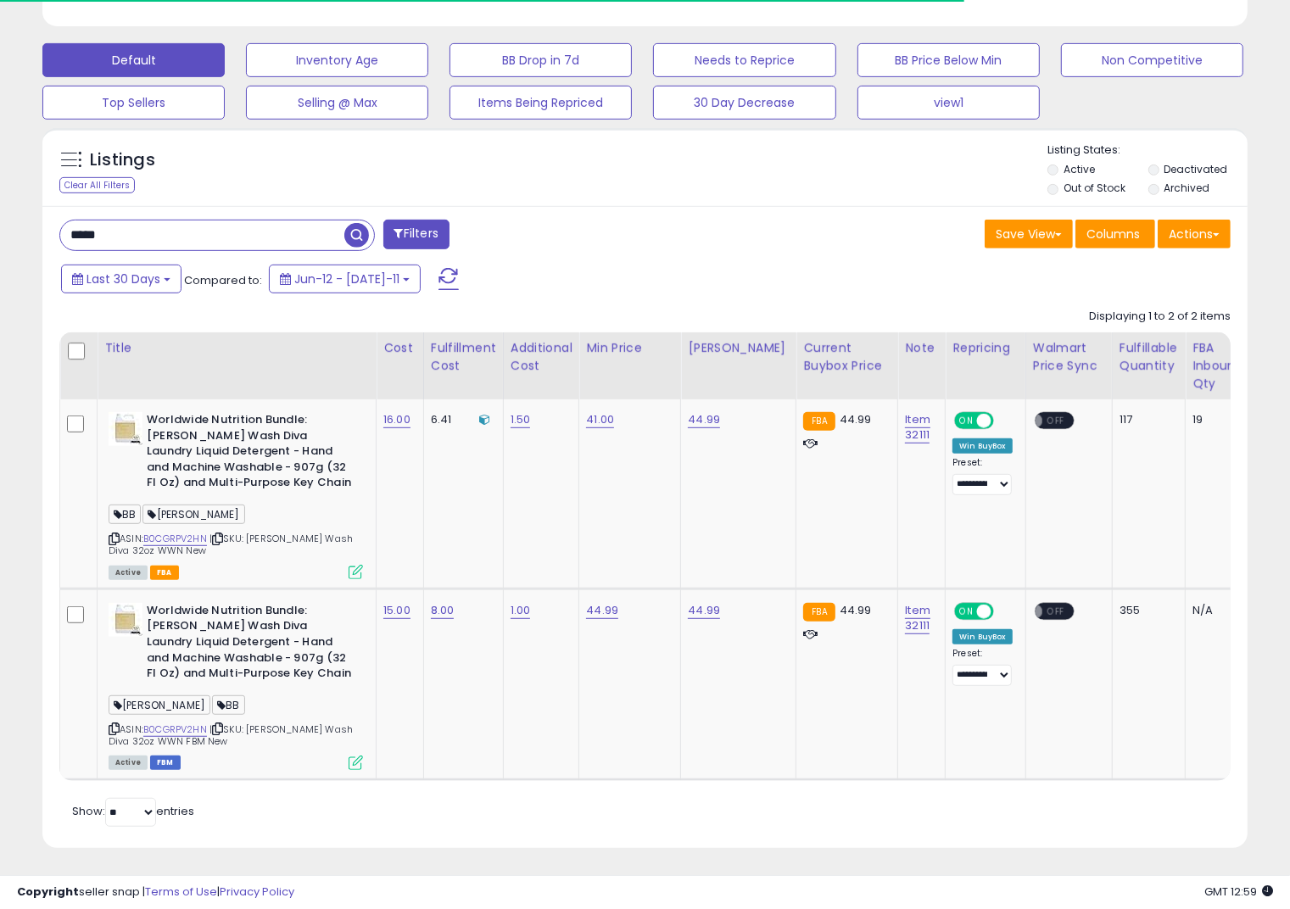 This screenshot has height=909, width=1290. I want to click on span: Show: entries, so click(133, 811).